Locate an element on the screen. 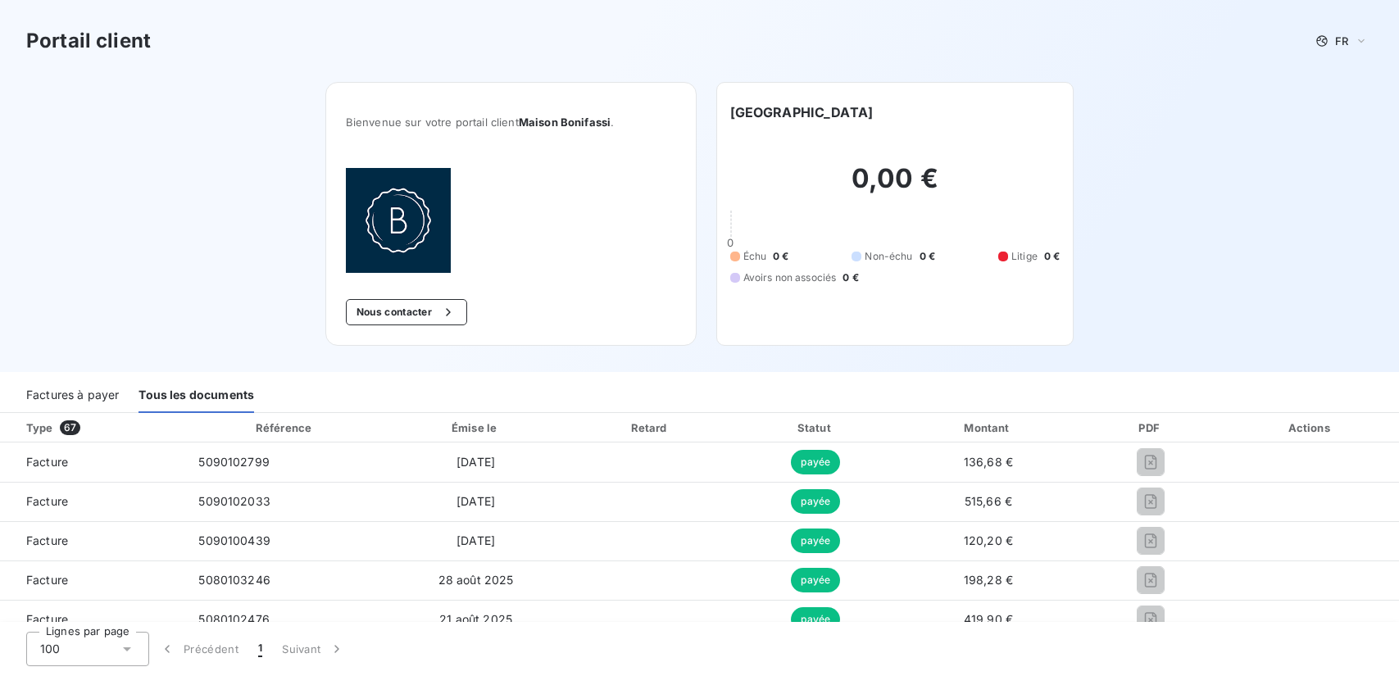 The width and height of the screenshot is (1399, 676). span: Non-échu is located at coordinates (889, 257).